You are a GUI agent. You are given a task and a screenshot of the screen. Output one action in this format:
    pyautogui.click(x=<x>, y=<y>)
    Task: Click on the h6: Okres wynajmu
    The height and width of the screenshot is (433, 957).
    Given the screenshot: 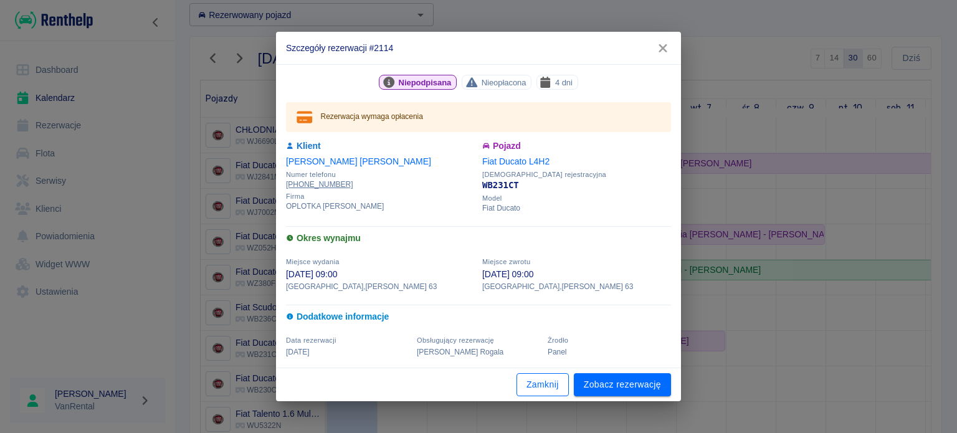 What is the action you would take?
    pyautogui.click(x=479, y=238)
    